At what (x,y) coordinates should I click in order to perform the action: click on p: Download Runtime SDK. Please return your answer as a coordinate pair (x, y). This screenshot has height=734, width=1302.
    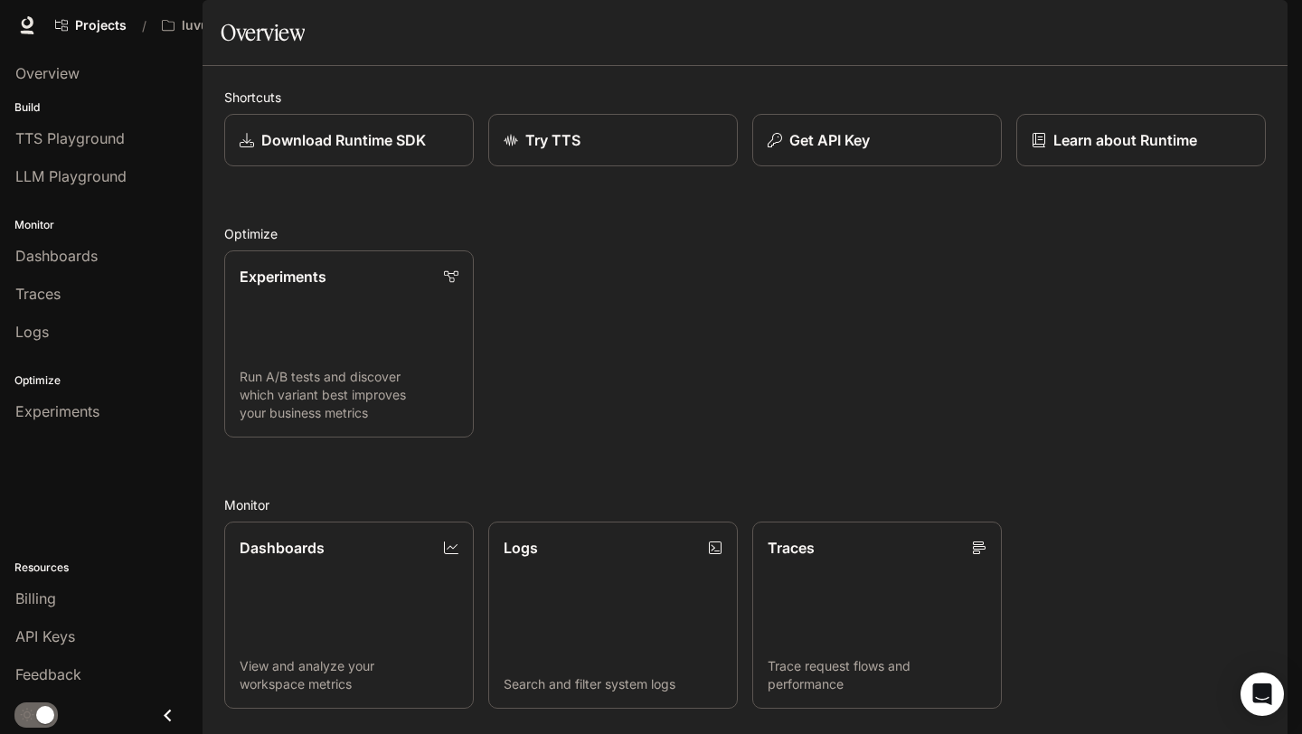
    Looking at the image, I should click on (343, 140).